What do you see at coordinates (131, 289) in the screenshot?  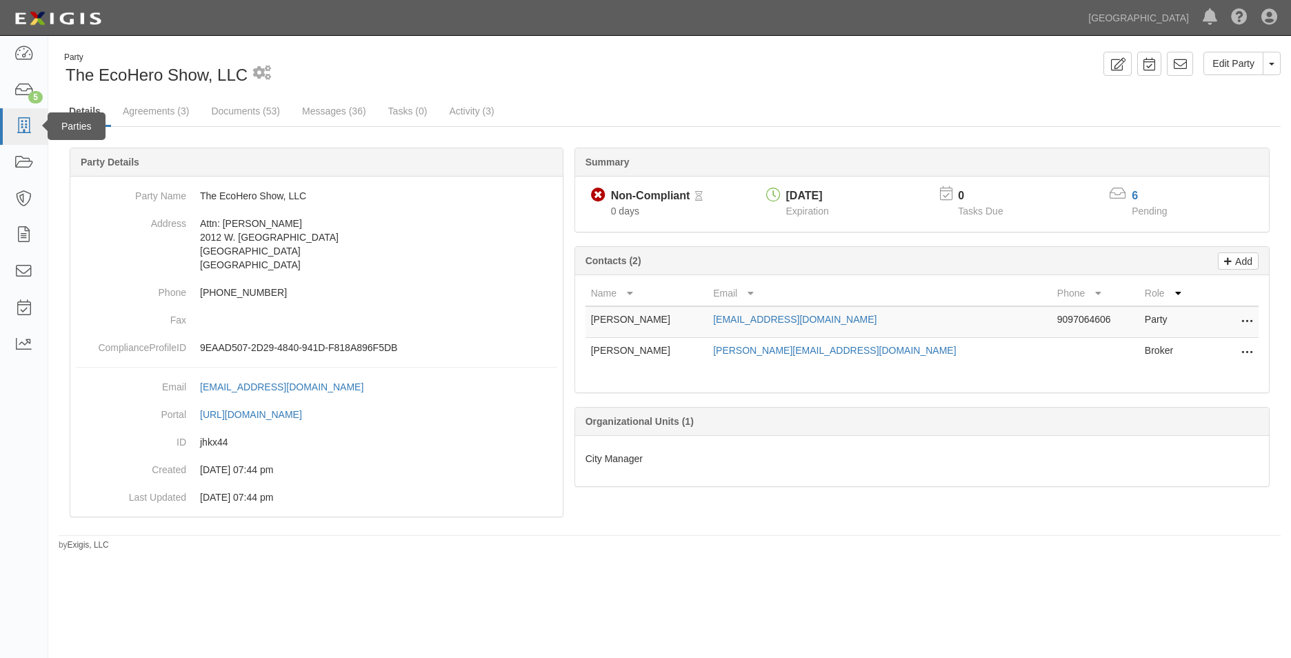 I see `dt: Phone` at bounding box center [131, 289].